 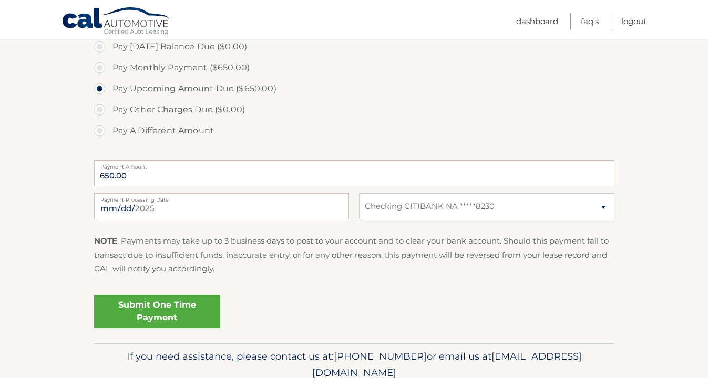 I want to click on label: Pay Monthly Payment ($650.00), so click(x=354, y=68).